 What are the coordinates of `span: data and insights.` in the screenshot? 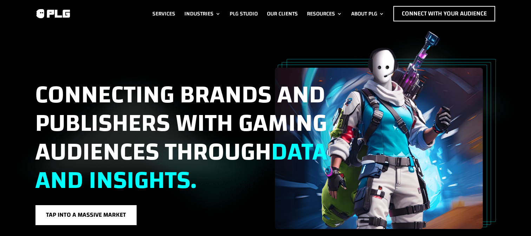 It's located at (181, 166).